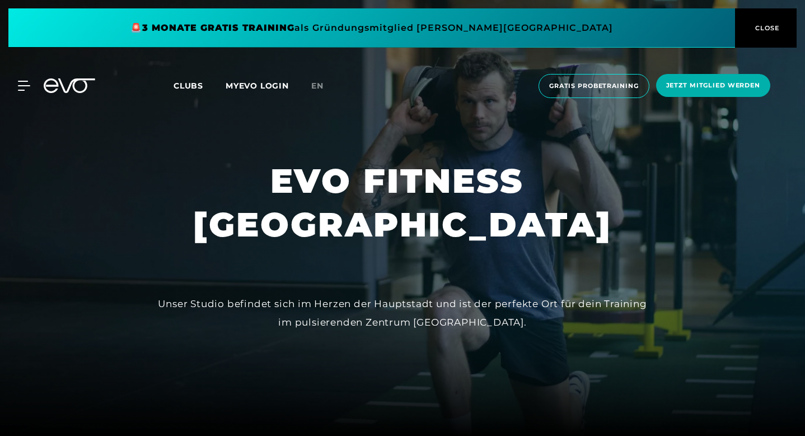 The height and width of the screenshot is (436, 805). What do you see at coordinates (188, 86) in the screenshot?
I see `span: Clubs` at bounding box center [188, 86].